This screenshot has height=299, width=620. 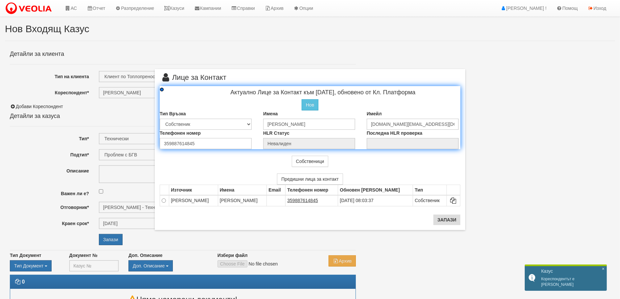 I want to click on button: Нов, so click(x=310, y=105).